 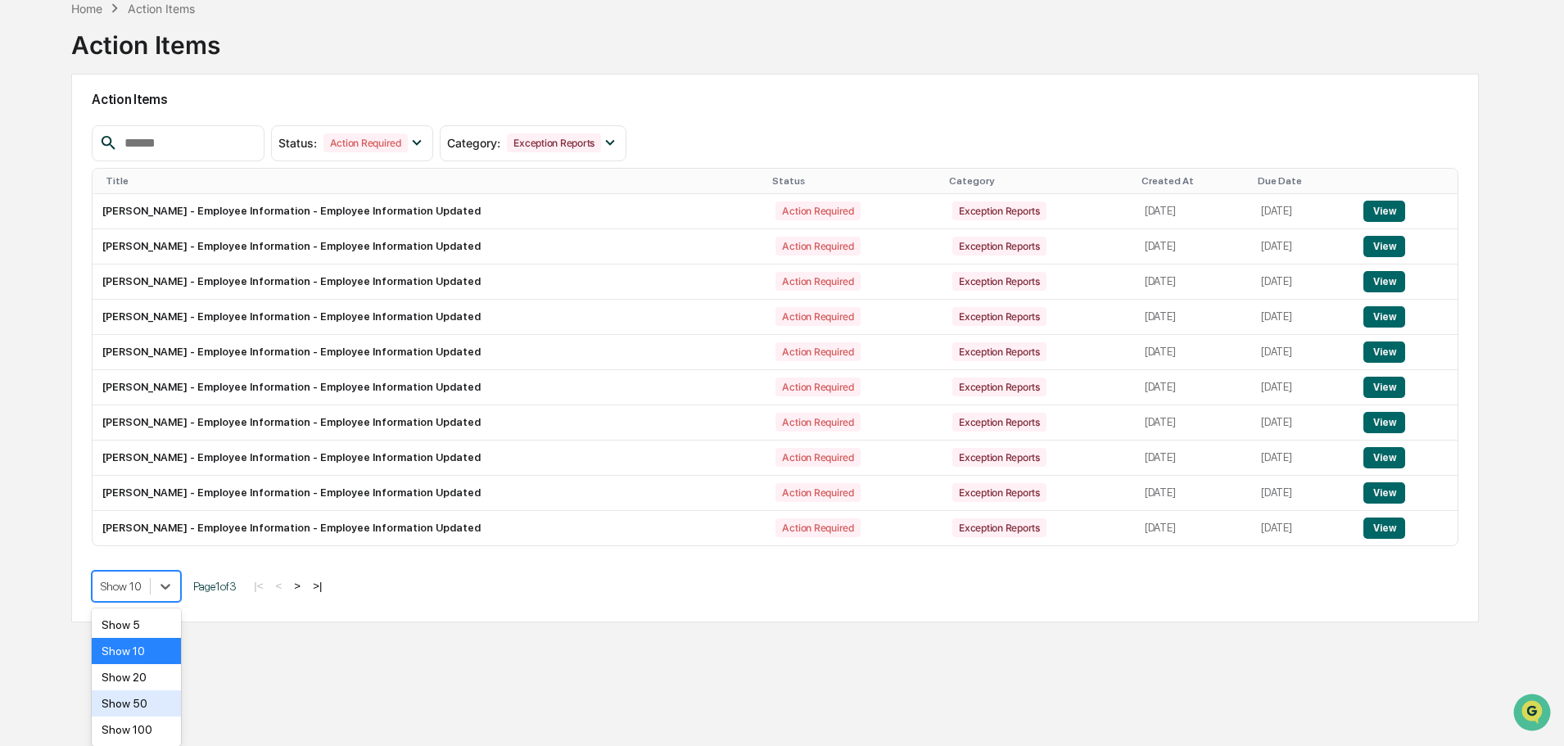 What do you see at coordinates (432, 181) in the screenshot?
I see `div: Title` at bounding box center [432, 181].